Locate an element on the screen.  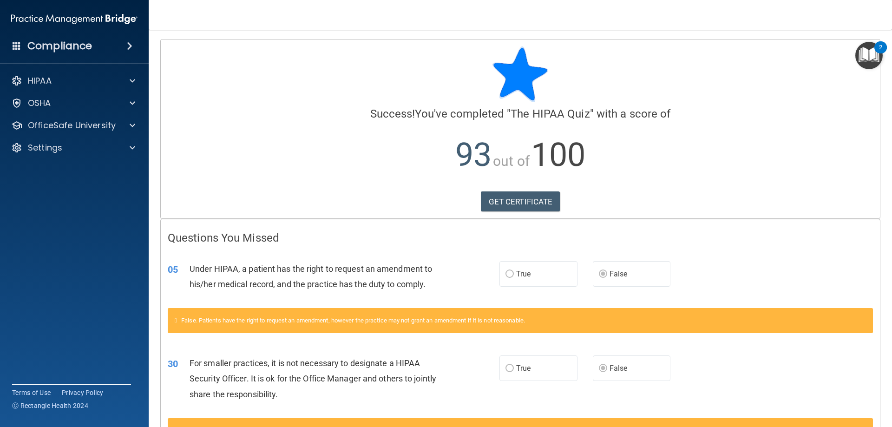
span: 30 is located at coordinates (173, 364).